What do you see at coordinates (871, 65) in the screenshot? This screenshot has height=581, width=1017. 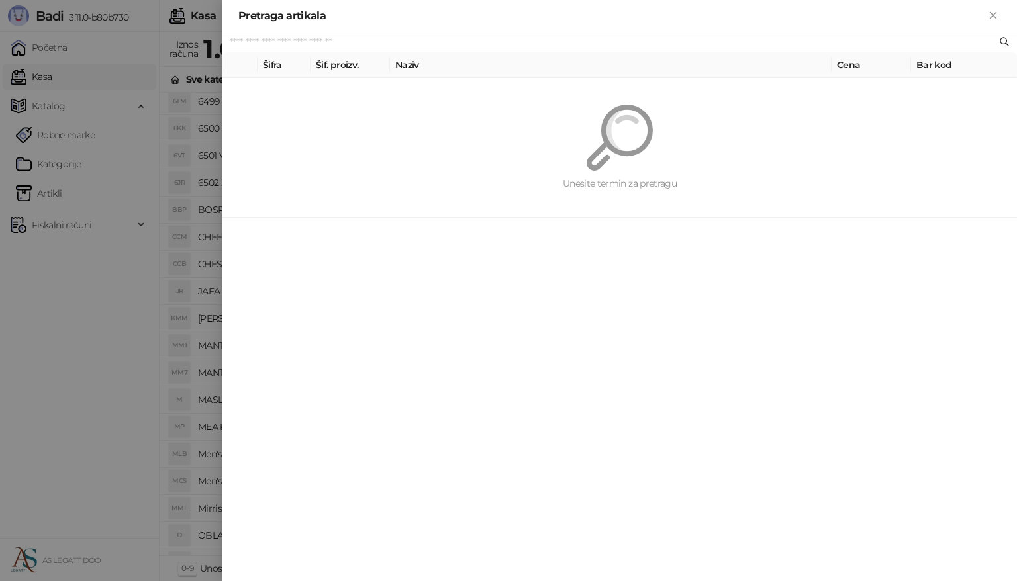 I see `th: Cena` at bounding box center [871, 65].